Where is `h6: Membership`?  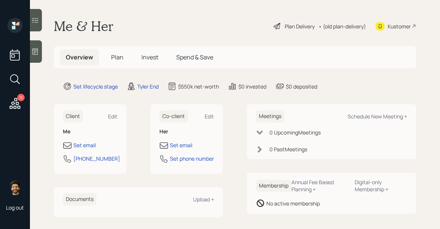 h6: Membership is located at coordinates (273, 186).